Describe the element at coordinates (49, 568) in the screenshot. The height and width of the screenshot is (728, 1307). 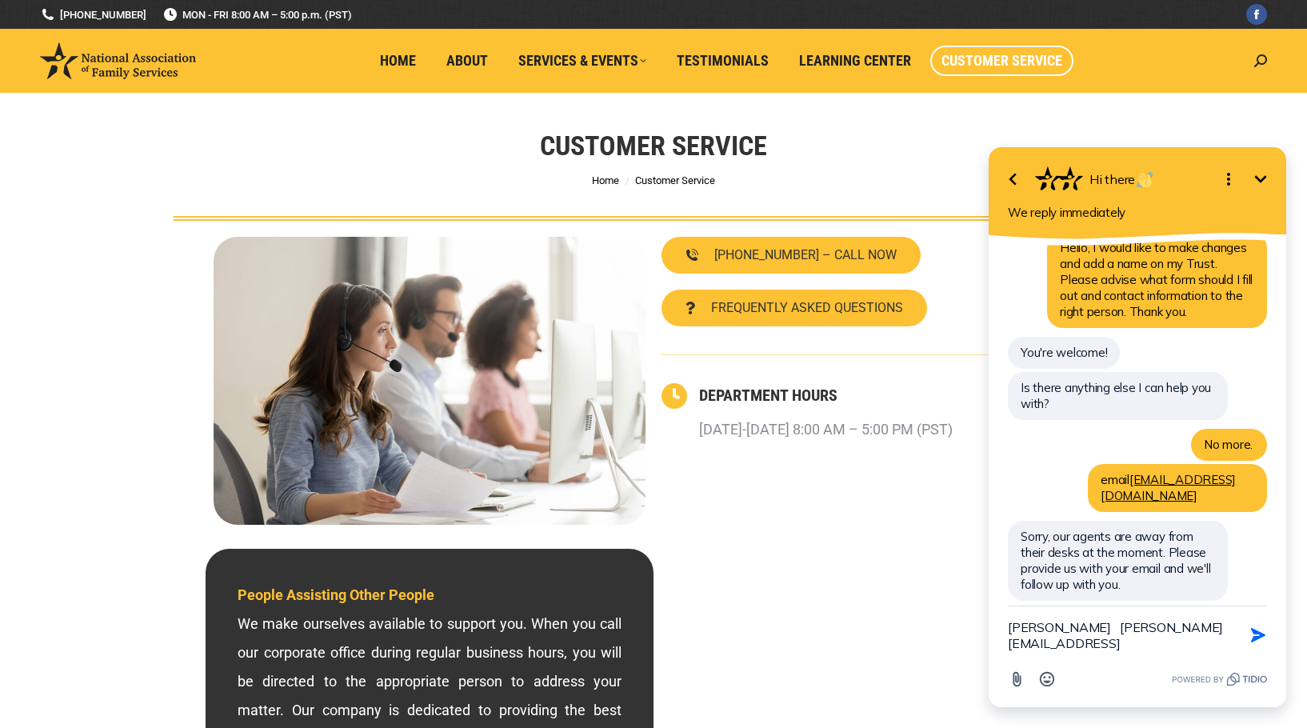
I see `button: Attach file button` at that location.